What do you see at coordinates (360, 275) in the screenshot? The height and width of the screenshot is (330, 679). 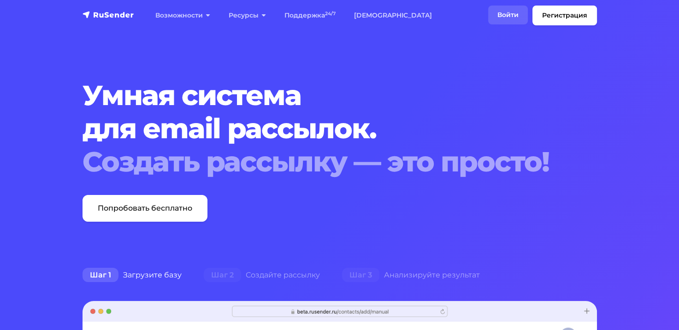 I see `span: Шаг 3` at bounding box center [360, 275].